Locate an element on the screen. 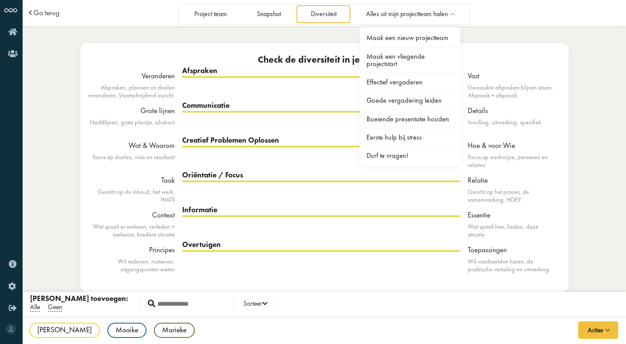 The height and width of the screenshot is (344, 626). div: Details is located at coordinates (511, 111).